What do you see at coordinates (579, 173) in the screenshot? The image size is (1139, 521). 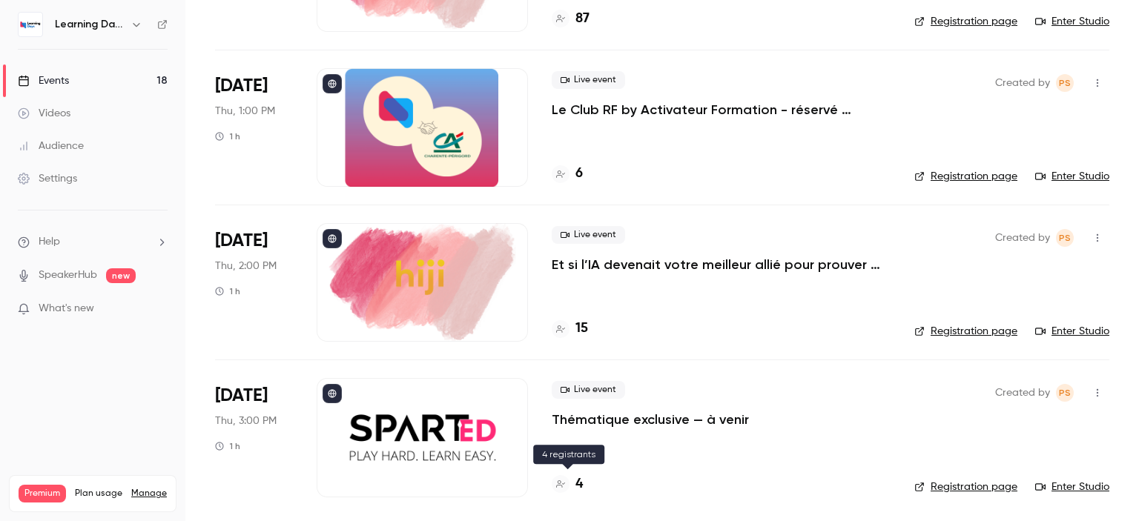 I see `h4: 6` at bounding box center [579, 173].